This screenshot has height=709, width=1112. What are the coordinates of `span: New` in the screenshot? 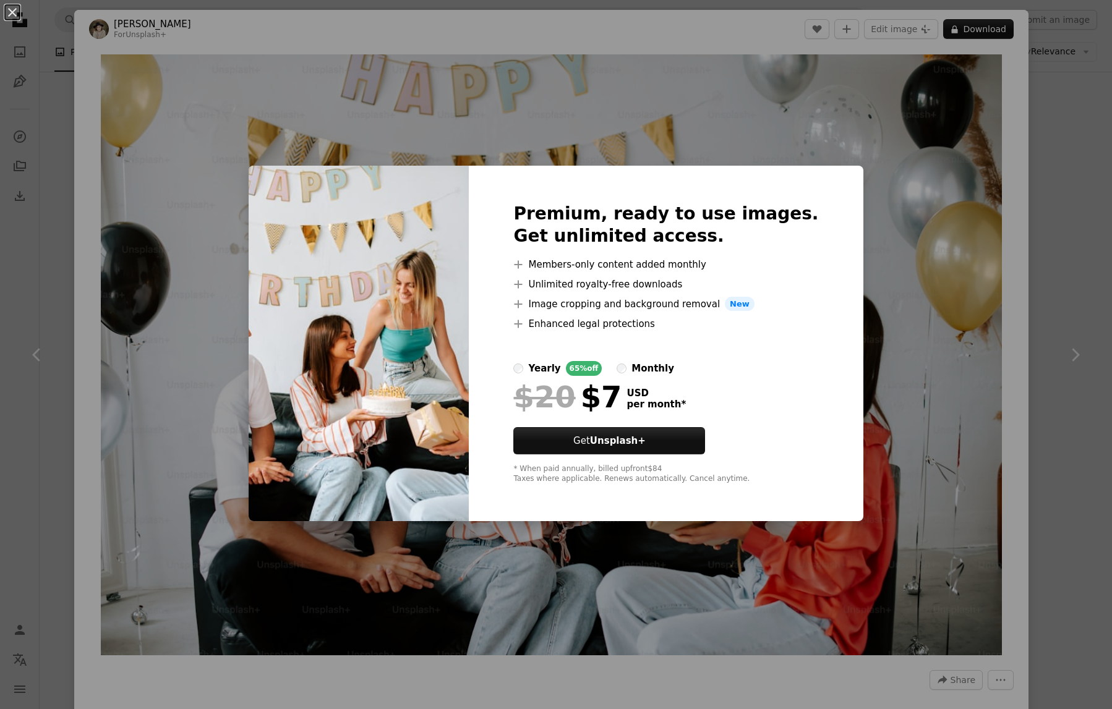 It's located at (740, 304).